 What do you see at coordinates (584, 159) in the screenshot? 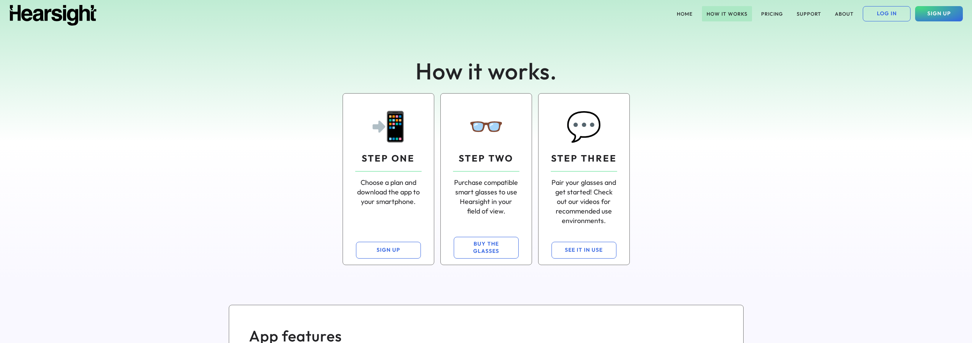
I see `div: STEP THREE` at bounding box center [584, 159].